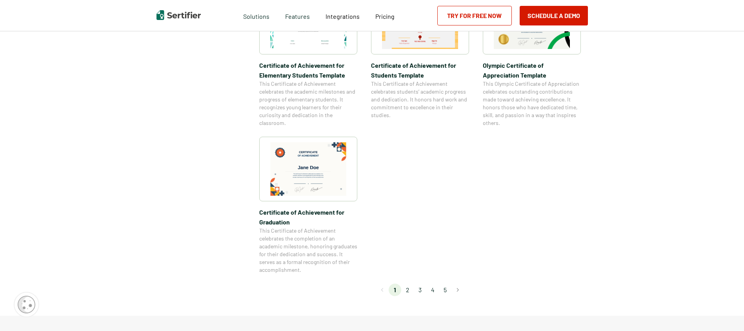  What do you see at coordinates (26, 305) in the screenshot?
I see `img: Cookie Popup Icon` at bounding box center [26, 305].